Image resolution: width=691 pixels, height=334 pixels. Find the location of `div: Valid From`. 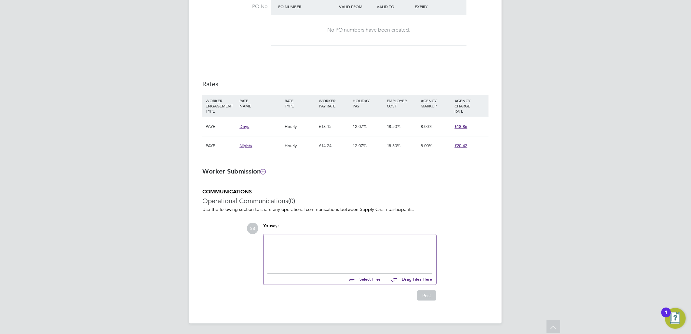

div: Valid From is located at coordinates (356, 7).